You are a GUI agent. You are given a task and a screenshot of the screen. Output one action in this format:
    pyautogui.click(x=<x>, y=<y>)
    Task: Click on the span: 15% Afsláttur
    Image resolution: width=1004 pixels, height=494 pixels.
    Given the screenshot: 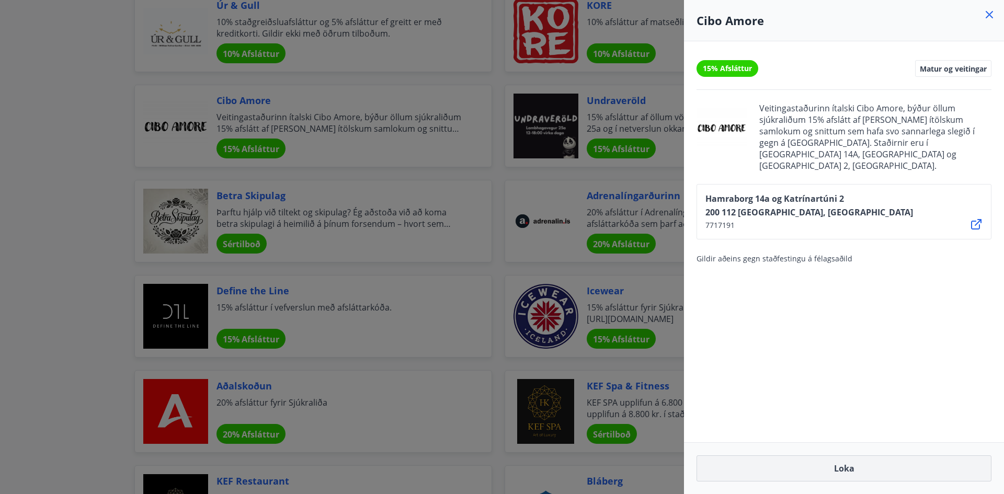 What is the action you would take?
    pyautogui.click(x=728, y=69)
    